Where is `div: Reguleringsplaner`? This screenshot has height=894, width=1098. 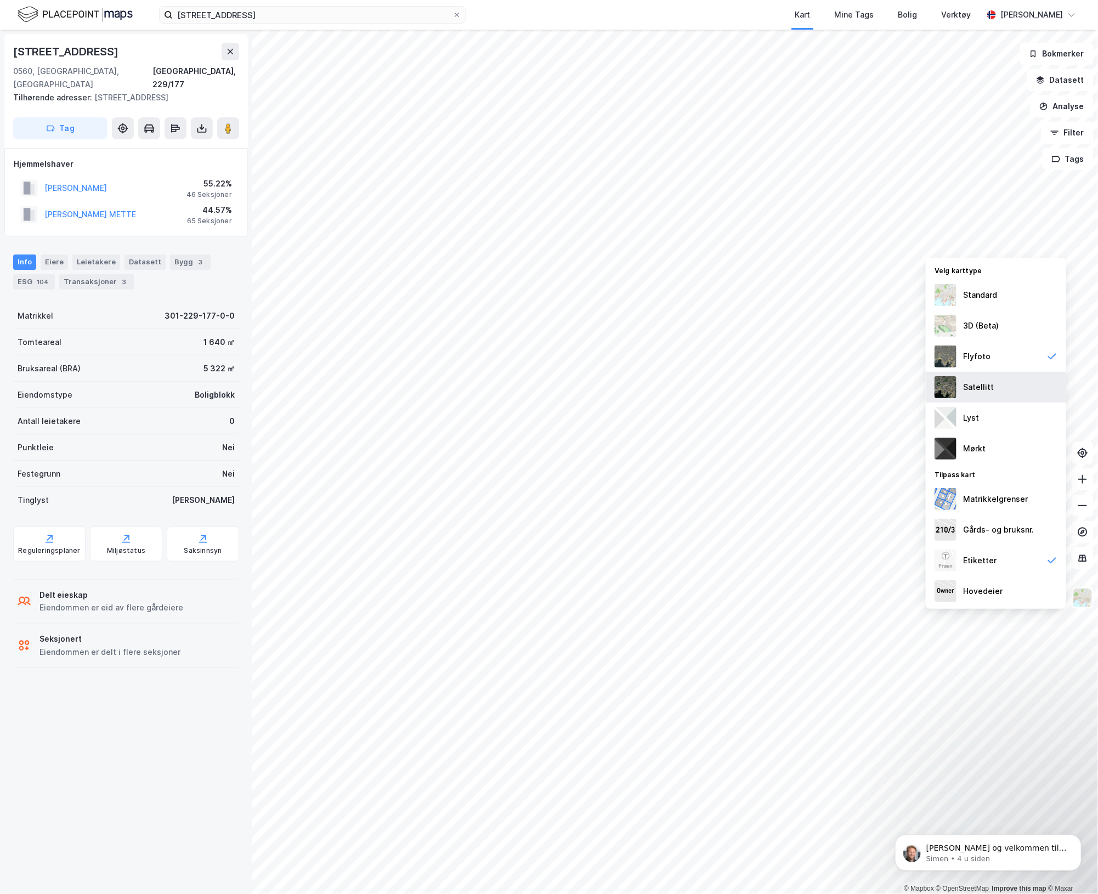
div: Reguleringsplaner is located at coordinates (49, 551).